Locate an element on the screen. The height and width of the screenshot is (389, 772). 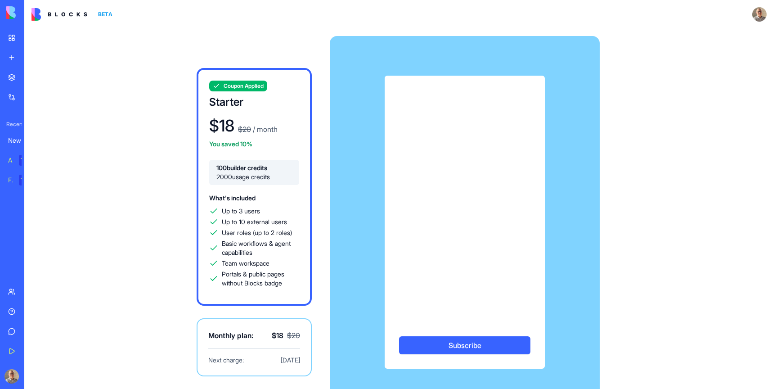
p: / month is located at coordinates (264, 129).